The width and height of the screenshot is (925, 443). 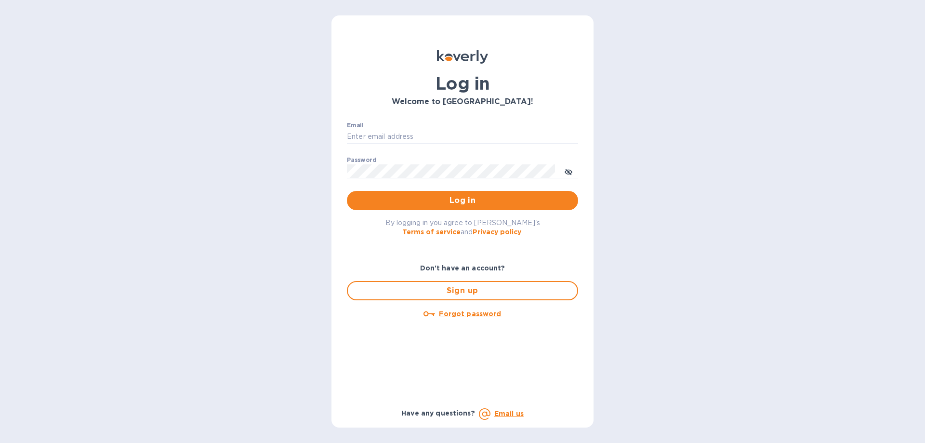 I want to click on u: Forgot password, so click(x=470, y=314).